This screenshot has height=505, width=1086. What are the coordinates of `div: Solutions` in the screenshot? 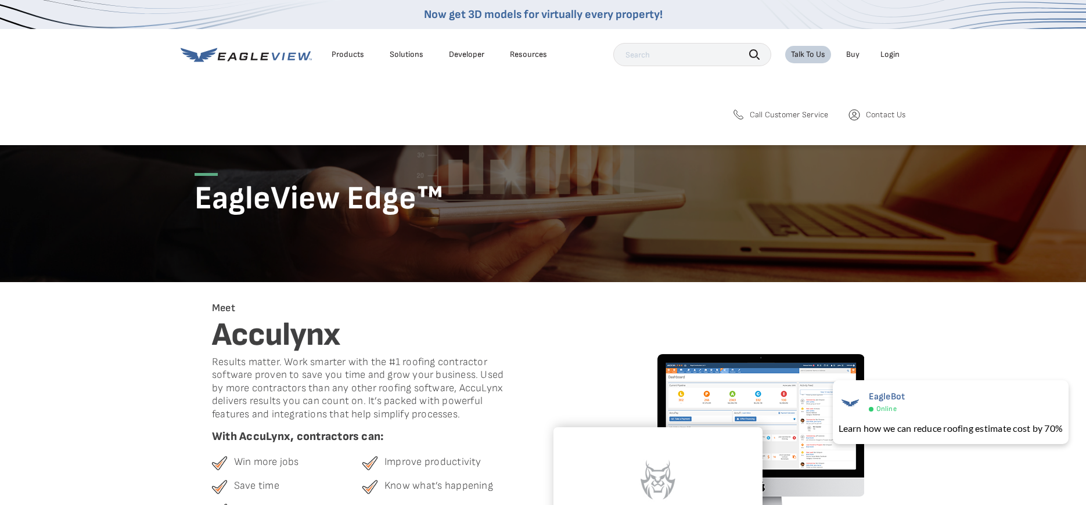 It's located at (406, 55).